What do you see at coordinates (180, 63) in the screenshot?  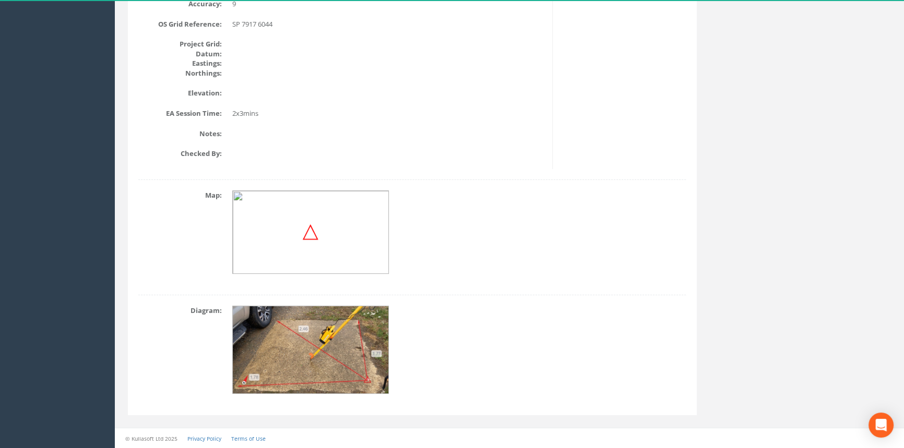 I see `dt: Eastings:` at bounding box center [180, 63].